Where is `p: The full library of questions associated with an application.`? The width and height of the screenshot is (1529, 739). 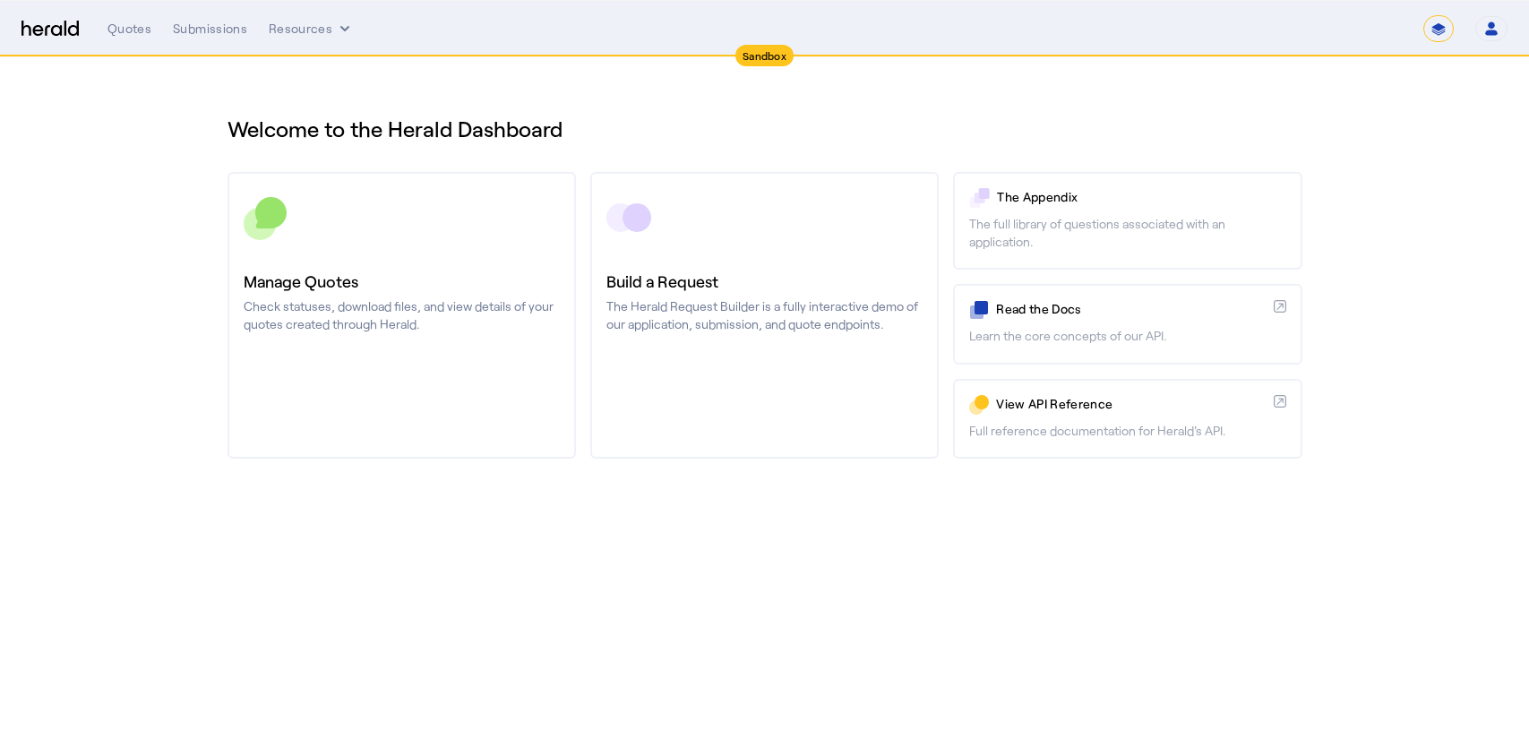 p: The full library of questions associated with an application. is located at coordinates (1127, 233).